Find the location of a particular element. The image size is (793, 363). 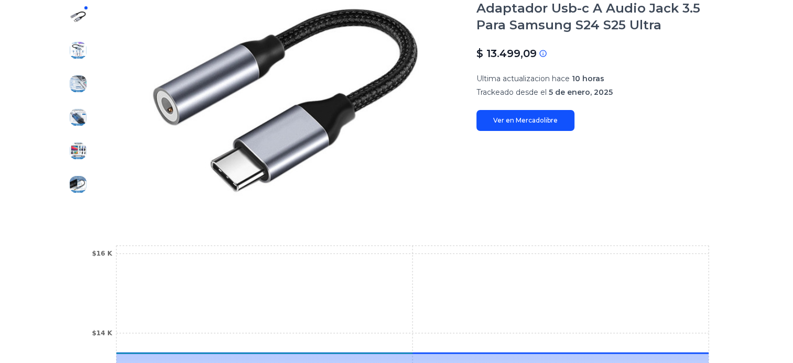

tspan: $16 K is located at coordinates (102, 254).